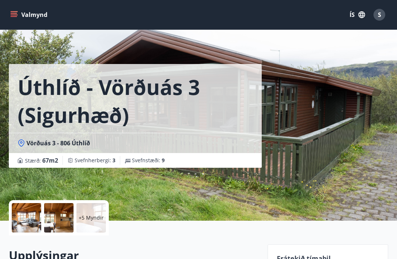  I want to click on button: menu, so click(29, 15).